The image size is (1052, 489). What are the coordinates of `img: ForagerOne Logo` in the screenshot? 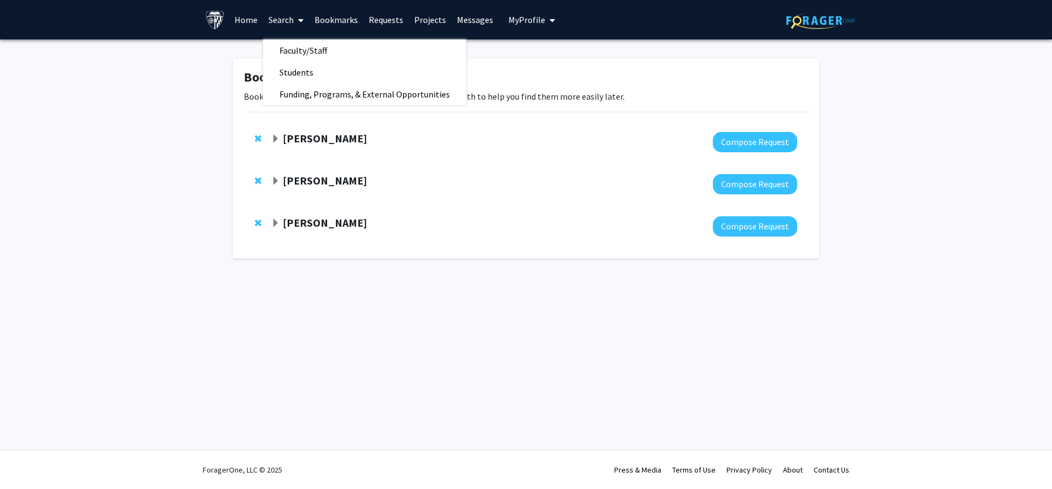 It's located at (820, 20).